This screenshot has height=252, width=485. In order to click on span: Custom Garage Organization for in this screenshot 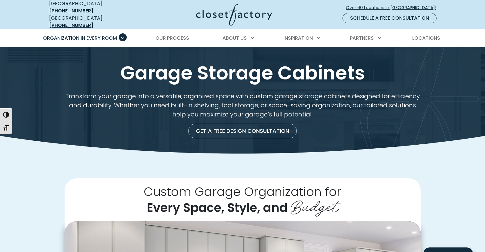, I will do `click(243, 192)`.